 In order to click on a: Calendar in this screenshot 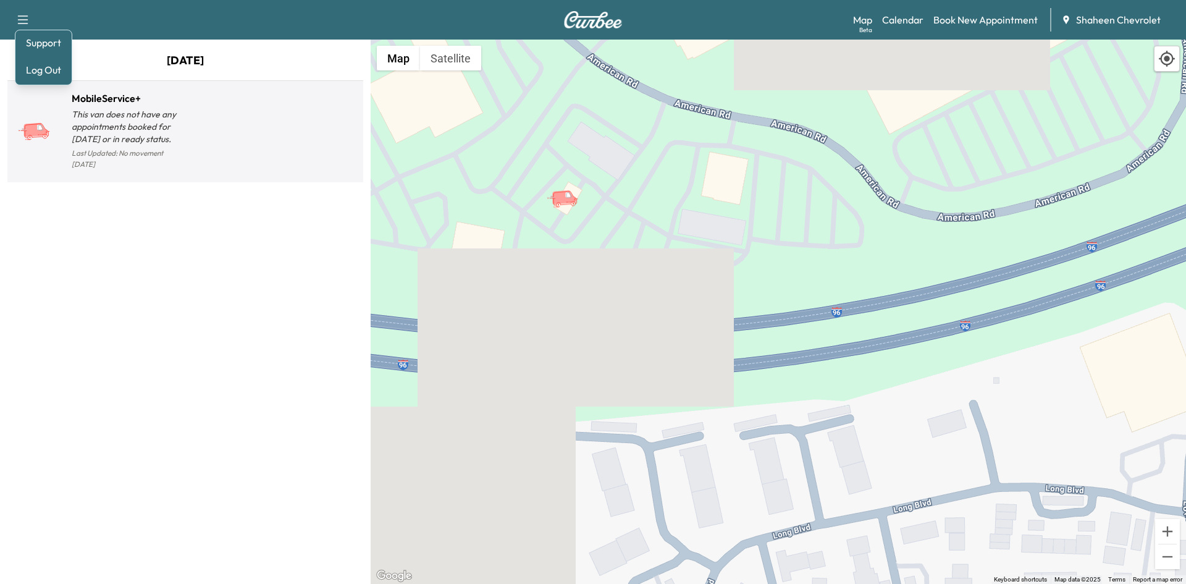, I will do `click(903, 20)`.